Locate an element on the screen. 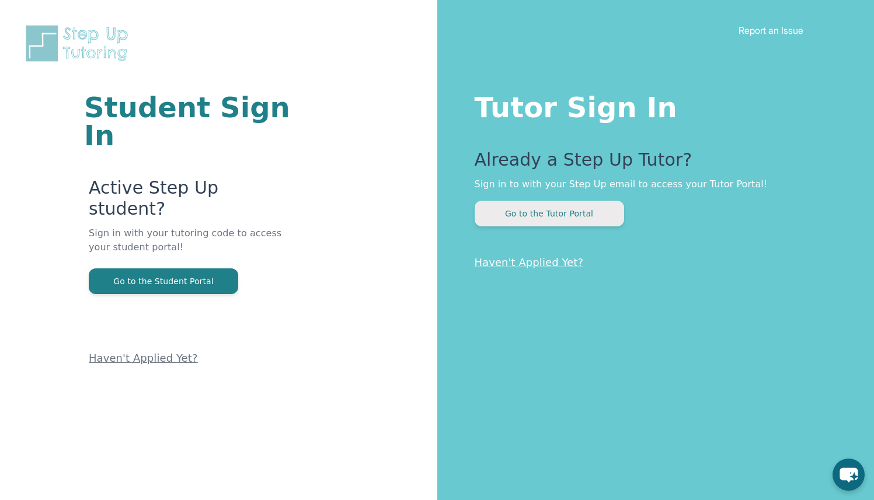 This screenshot has width=874, height=500. p: Sign in to with your Step Up email to access your Tutor Portal! is located at coordinates (651, 185).